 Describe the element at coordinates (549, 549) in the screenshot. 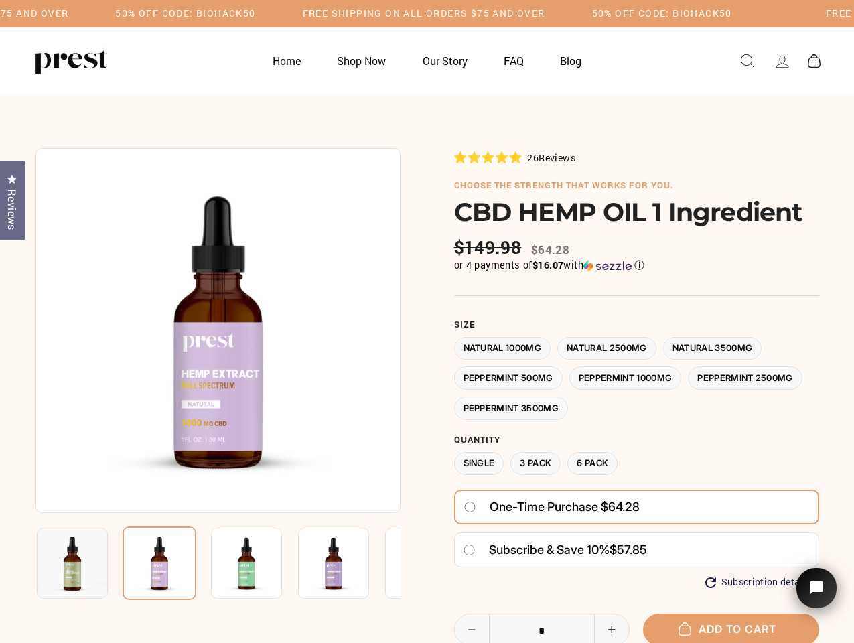

I see `span: Subscribe & save 10%` at that location.